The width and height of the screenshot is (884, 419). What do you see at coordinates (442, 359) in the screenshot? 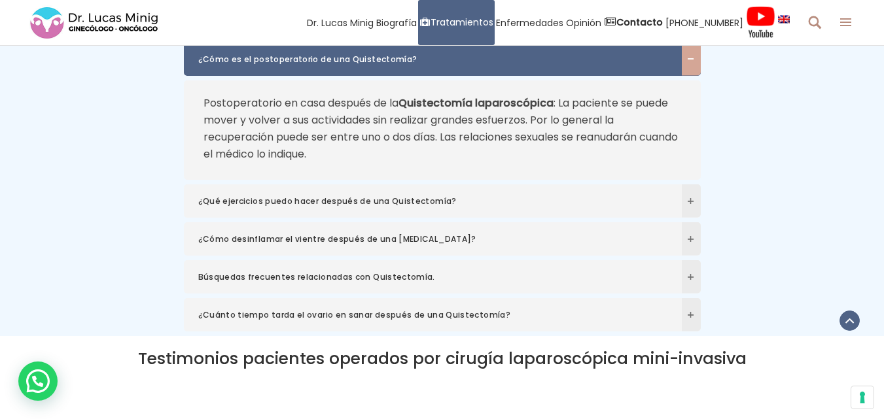
I see `h2: Testimonios pacientes operados por cirugía laparoscópica mini-invasiva` at bounding box center [442, 359].